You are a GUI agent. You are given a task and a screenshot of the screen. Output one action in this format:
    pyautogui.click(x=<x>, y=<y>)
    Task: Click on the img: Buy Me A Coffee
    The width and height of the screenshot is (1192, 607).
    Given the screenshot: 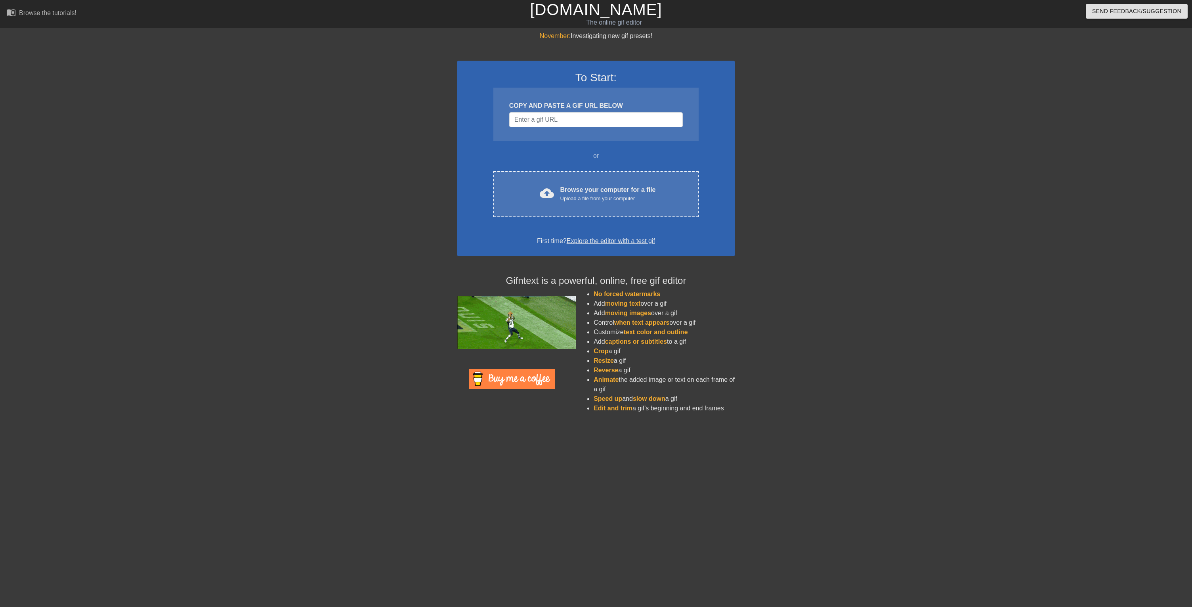 What is the action you would take?
    pyautogui.click(x=512, y=378)
    